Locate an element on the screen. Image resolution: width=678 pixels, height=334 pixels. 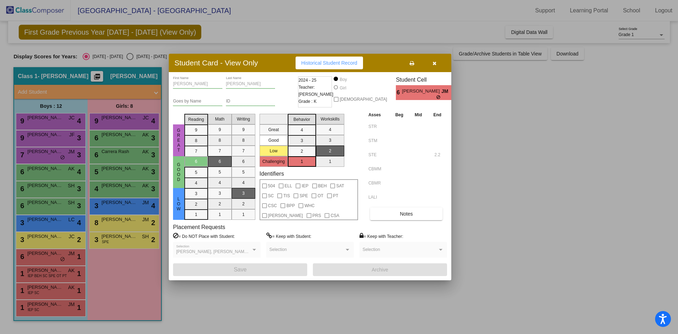
span: CSA is located at coordinates (335, 216).